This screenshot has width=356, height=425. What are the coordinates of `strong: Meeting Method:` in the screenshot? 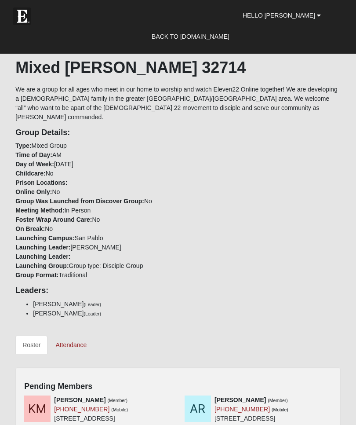 It's located at (40, 210).